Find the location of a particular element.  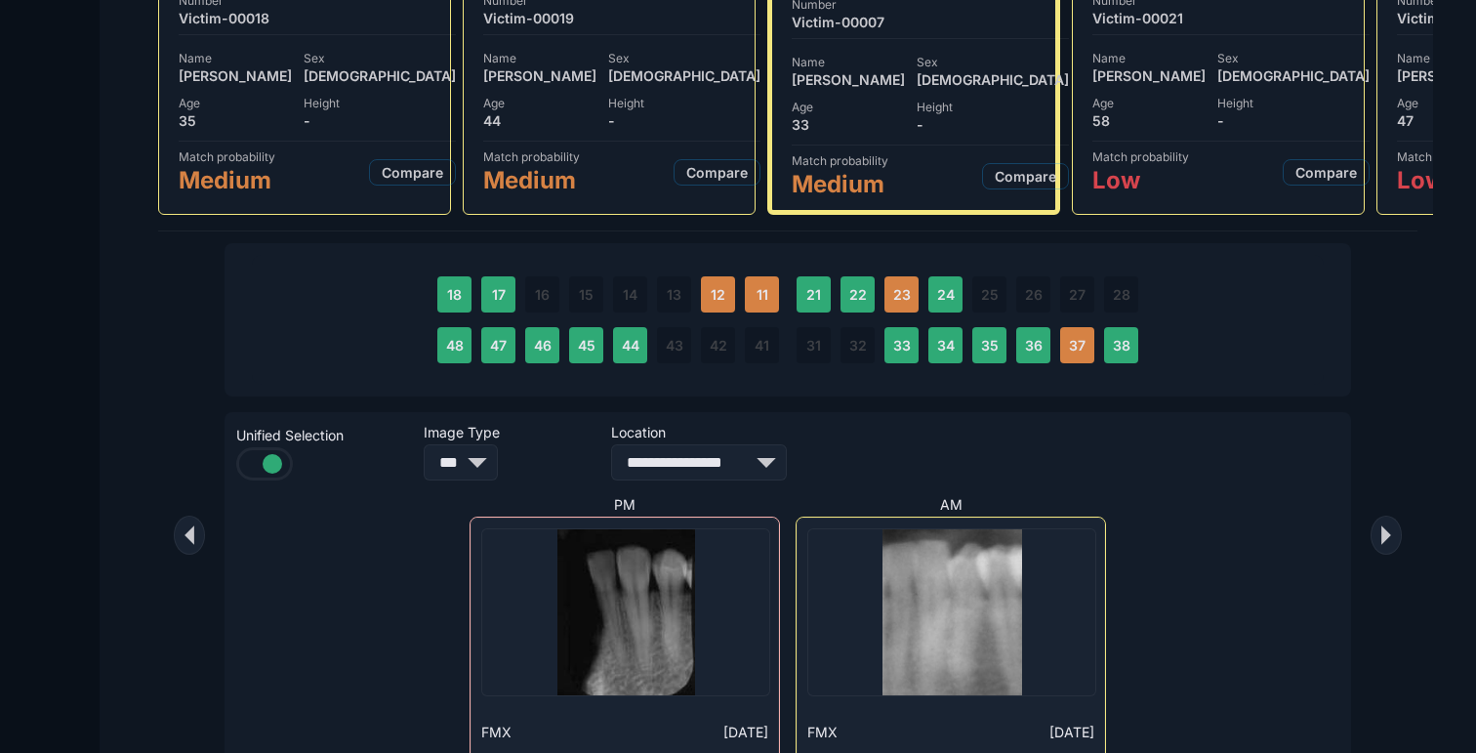

span: Location is located at coordinates (699, 432).